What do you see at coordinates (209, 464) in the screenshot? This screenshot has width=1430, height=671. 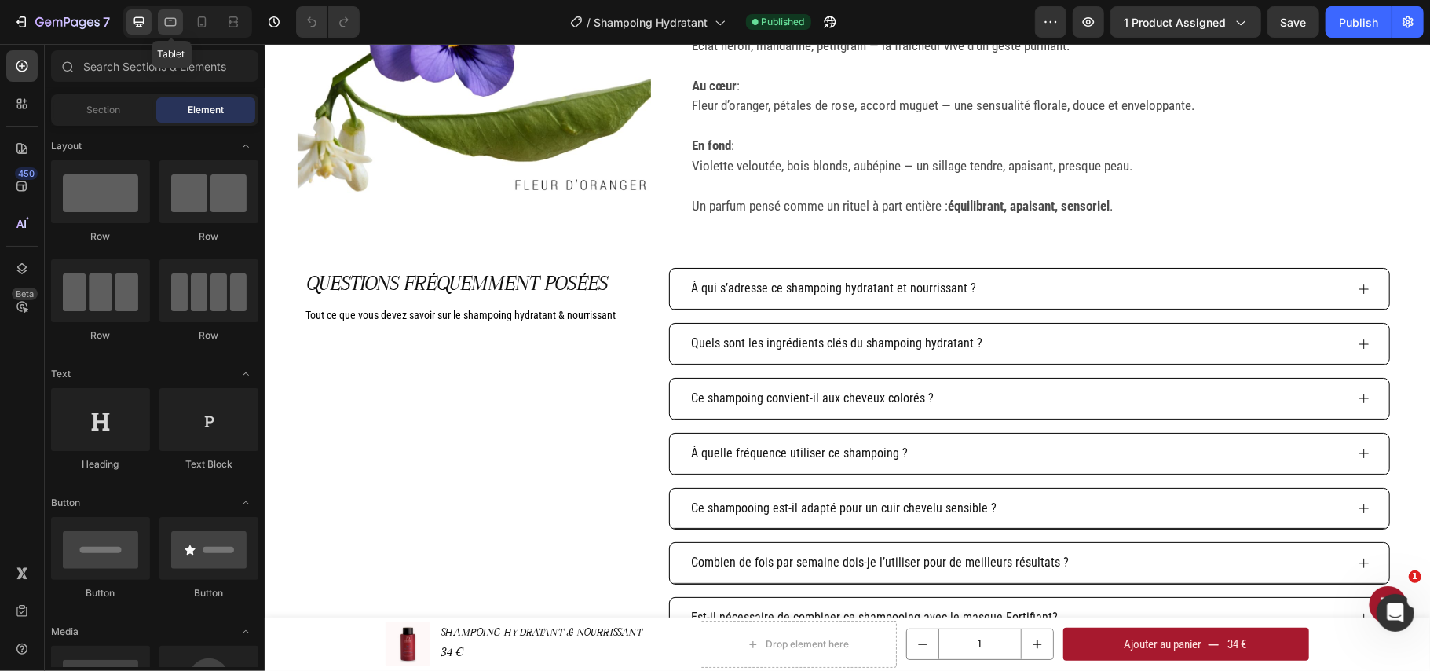 I see `div: Text Block` at bounding box center [209, 464].